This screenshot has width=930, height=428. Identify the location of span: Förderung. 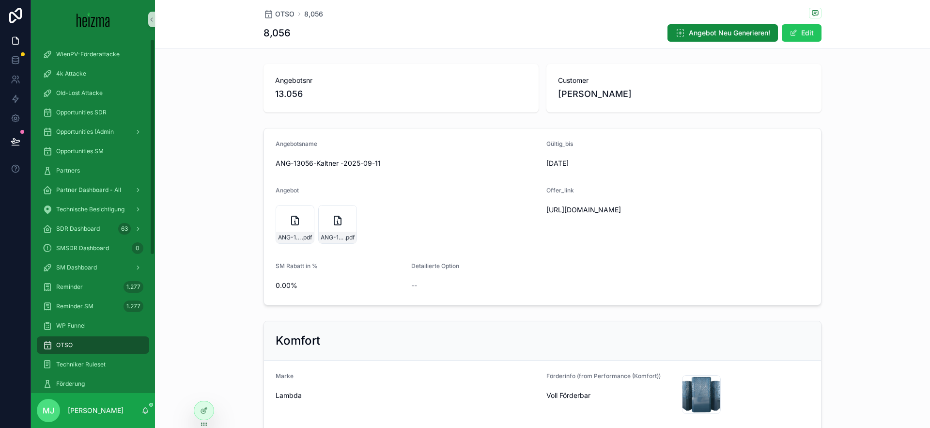
(70, 384).